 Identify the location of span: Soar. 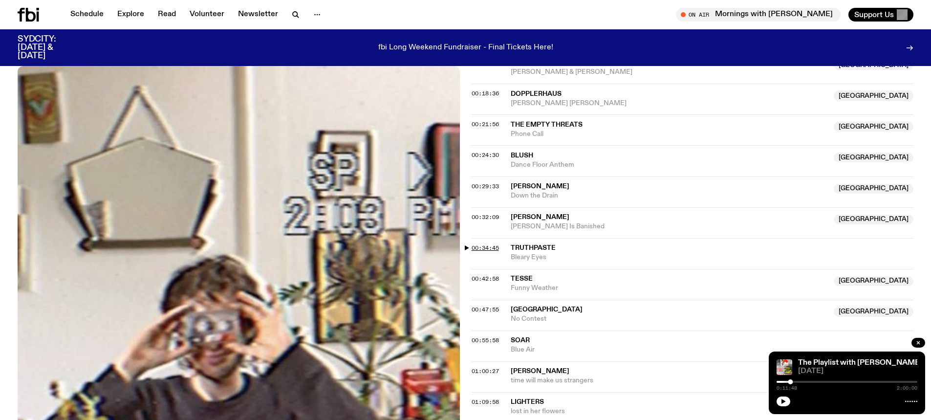
(520, 340).